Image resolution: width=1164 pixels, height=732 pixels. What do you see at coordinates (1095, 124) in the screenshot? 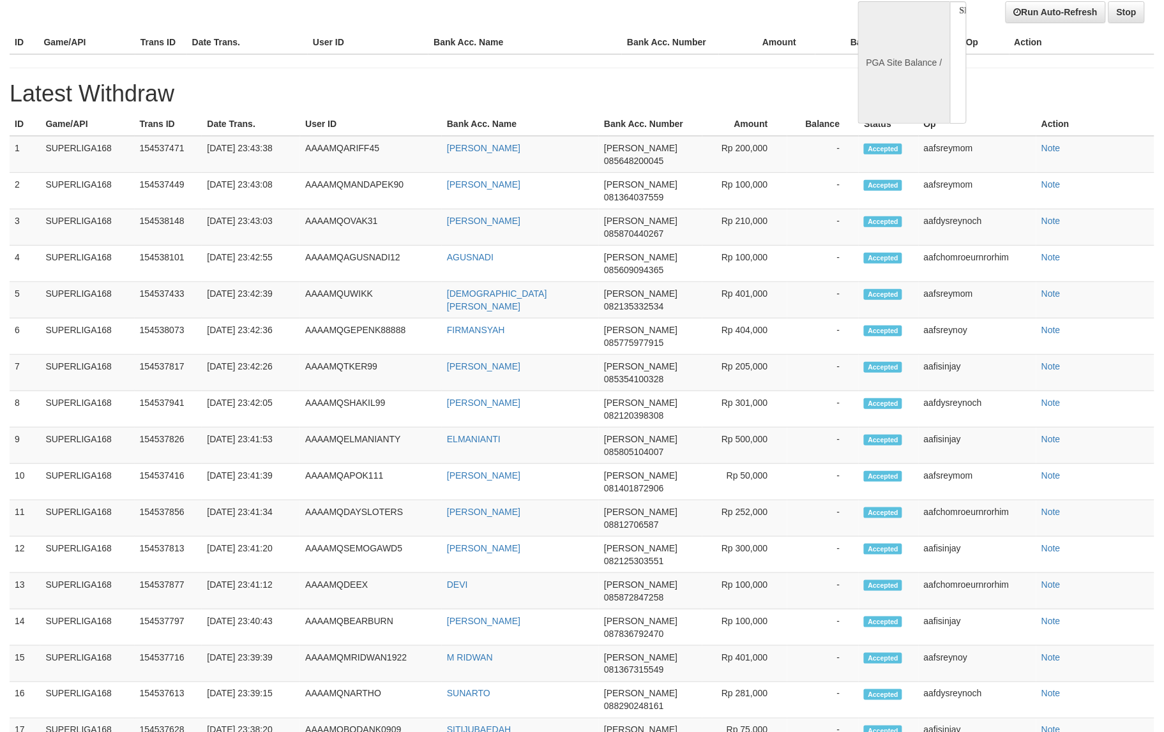
I see `th: Action` at bounding box center [1095, 124].